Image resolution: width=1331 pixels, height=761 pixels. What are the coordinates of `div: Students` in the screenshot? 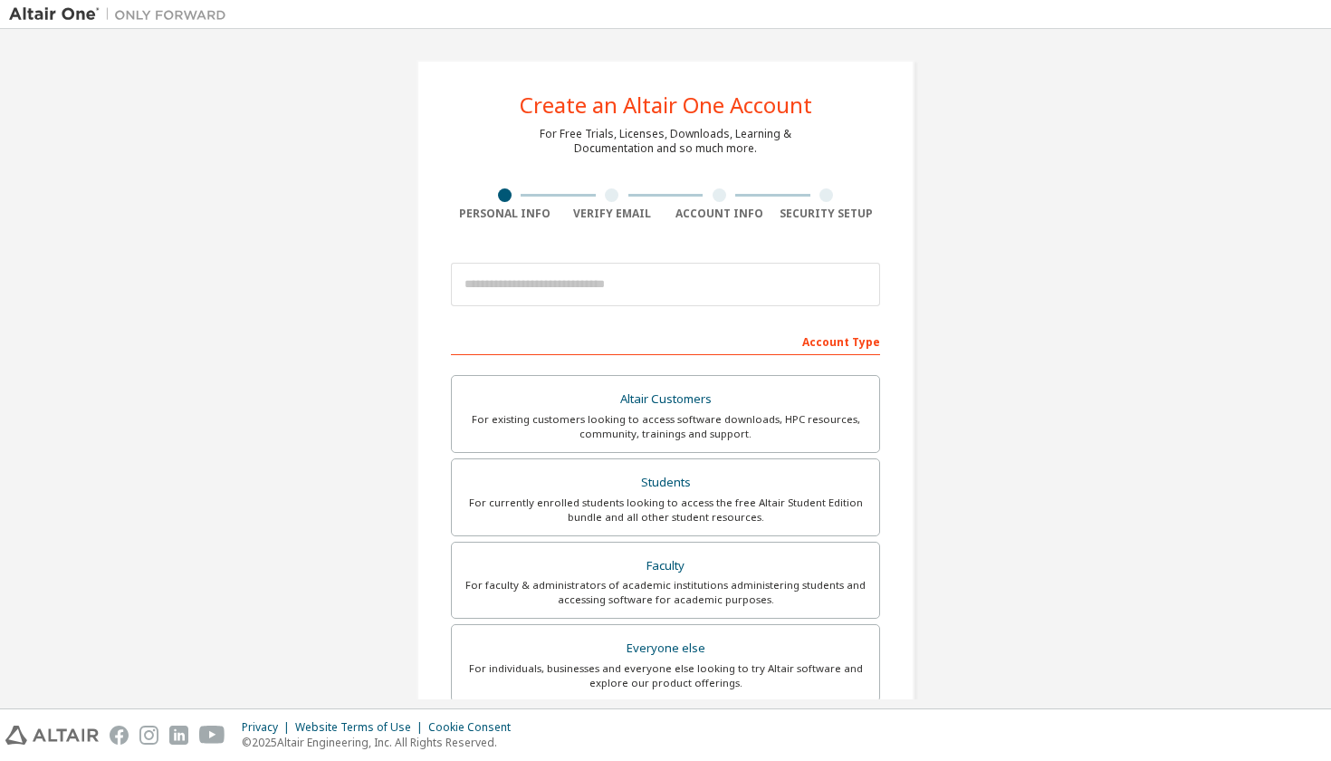 It's located at (666, 483).